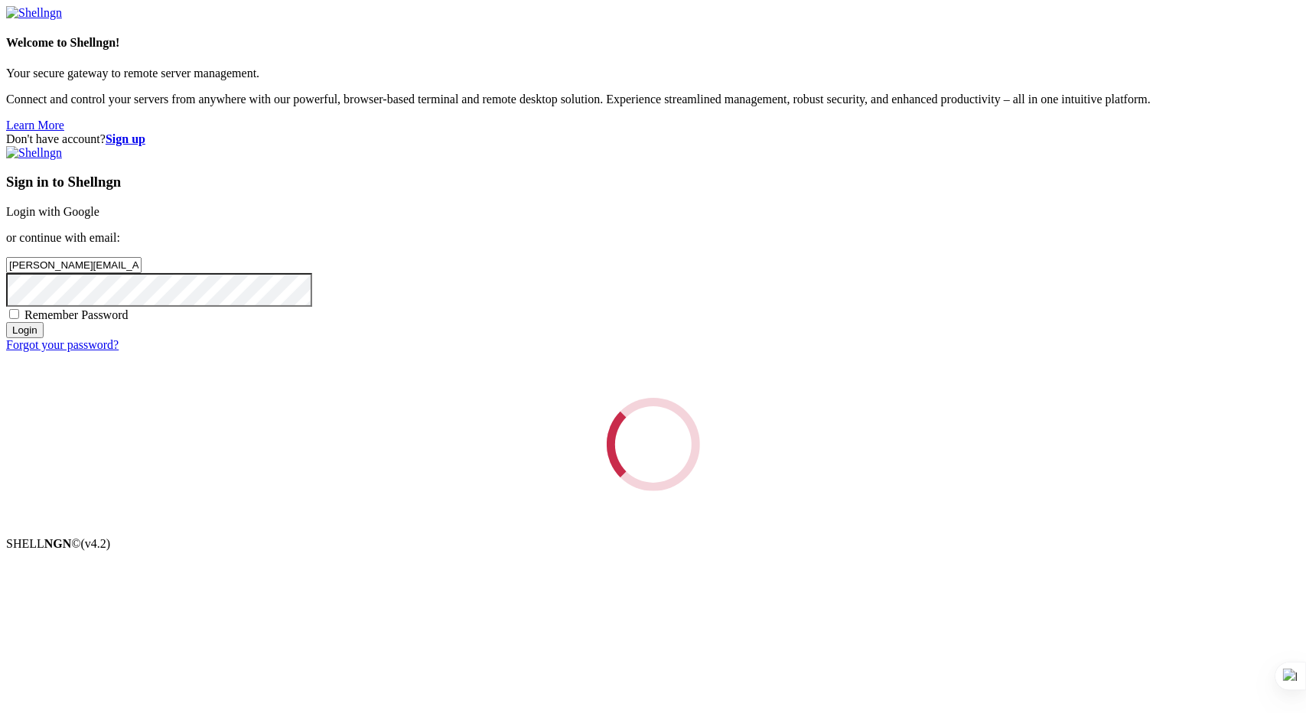  What do you see at coordinates (125, 138) in the screenshot?
I see `a: Sign up` at bounding box center [125, 138].